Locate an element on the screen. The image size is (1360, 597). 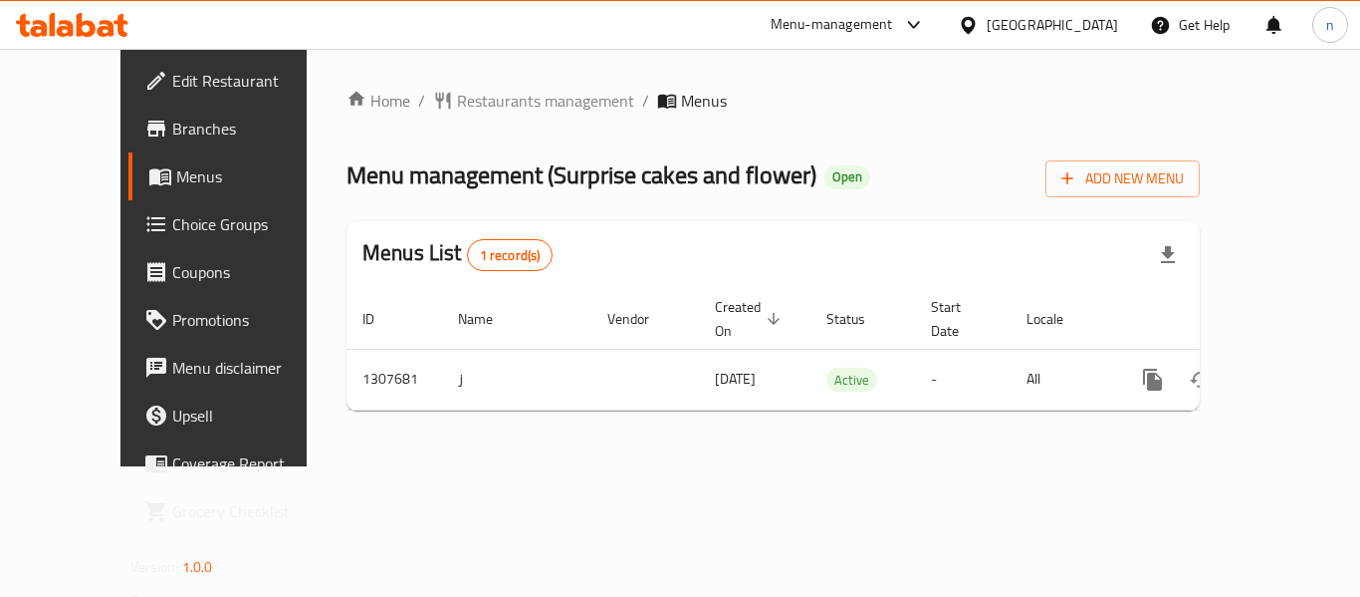
span: 1 record(s) is located at coordinates (510, 255).